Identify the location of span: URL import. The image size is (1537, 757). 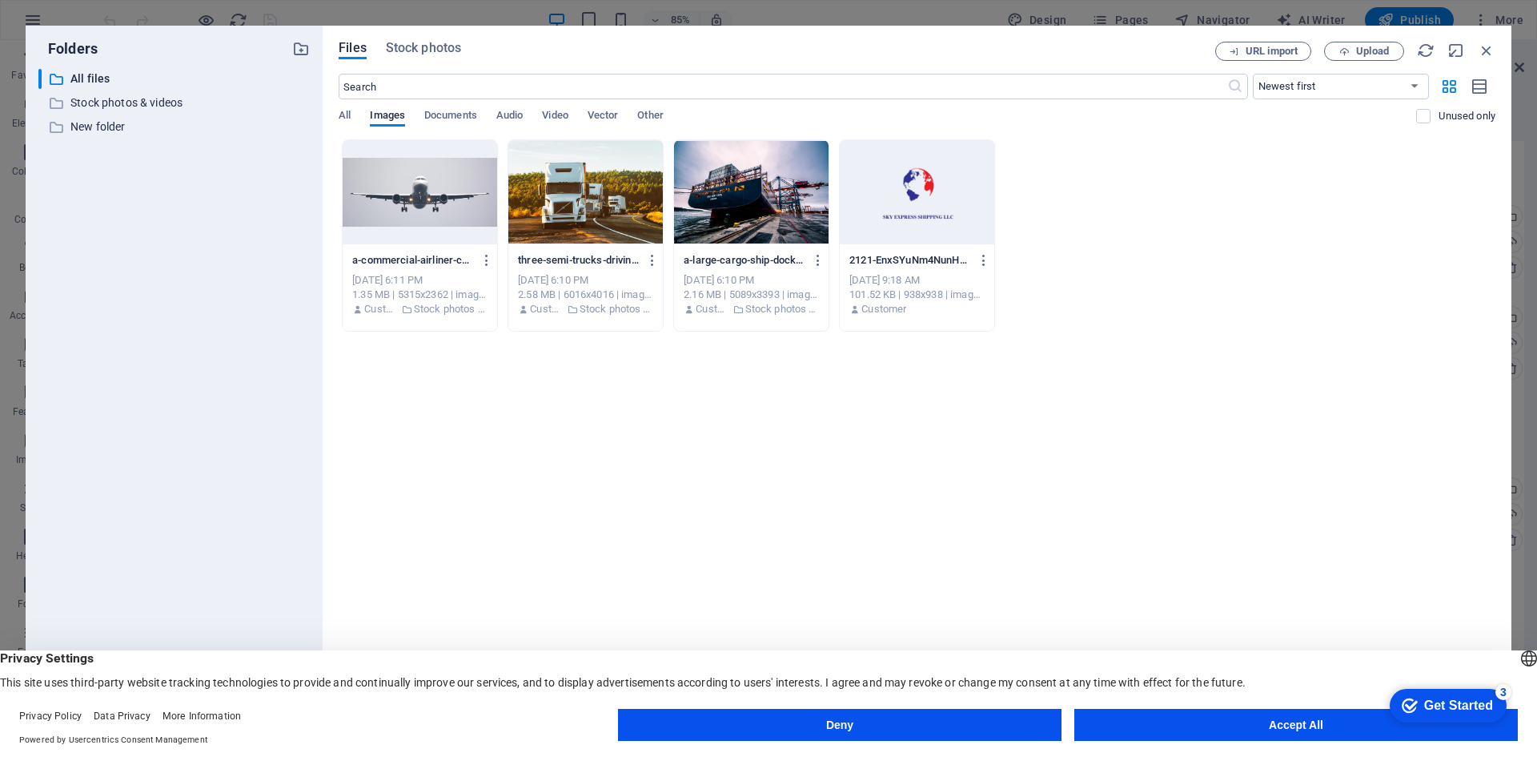
(1271, 51).